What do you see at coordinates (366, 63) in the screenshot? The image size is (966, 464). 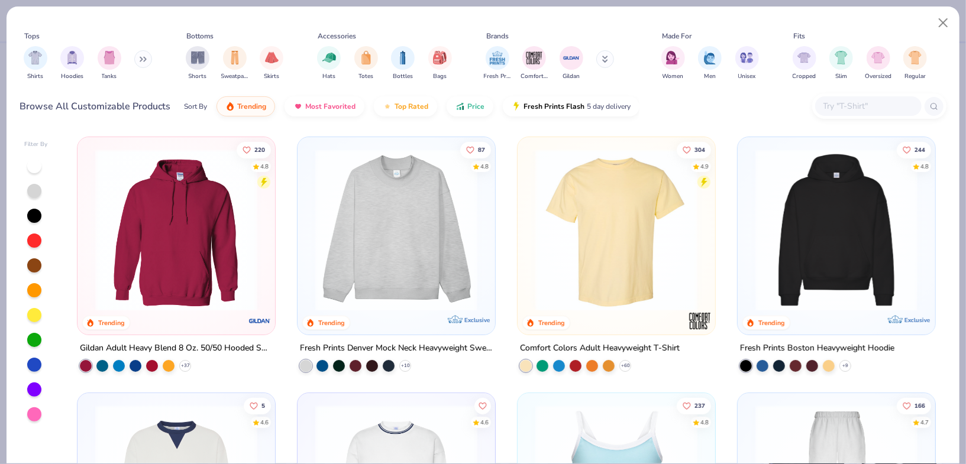 I see `div: filter for Totes` at bounding box center [366, 63].